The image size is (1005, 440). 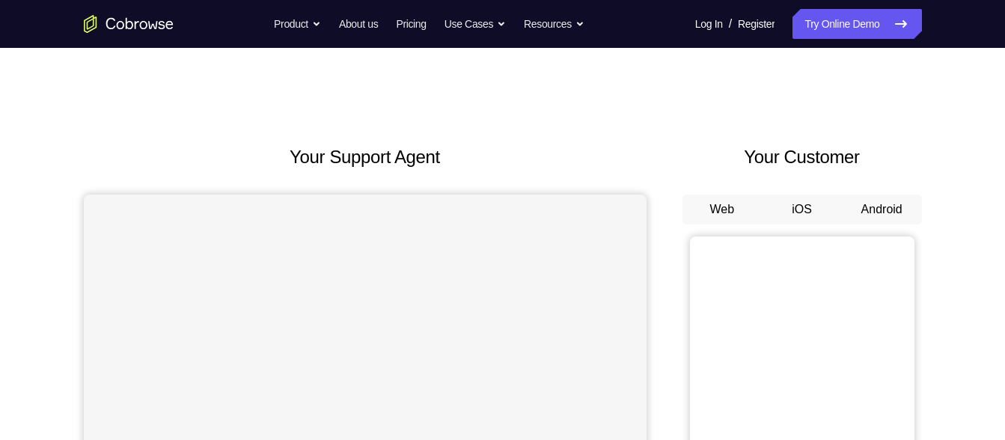 I want to click on button: Product, so click(x=297, y=24).